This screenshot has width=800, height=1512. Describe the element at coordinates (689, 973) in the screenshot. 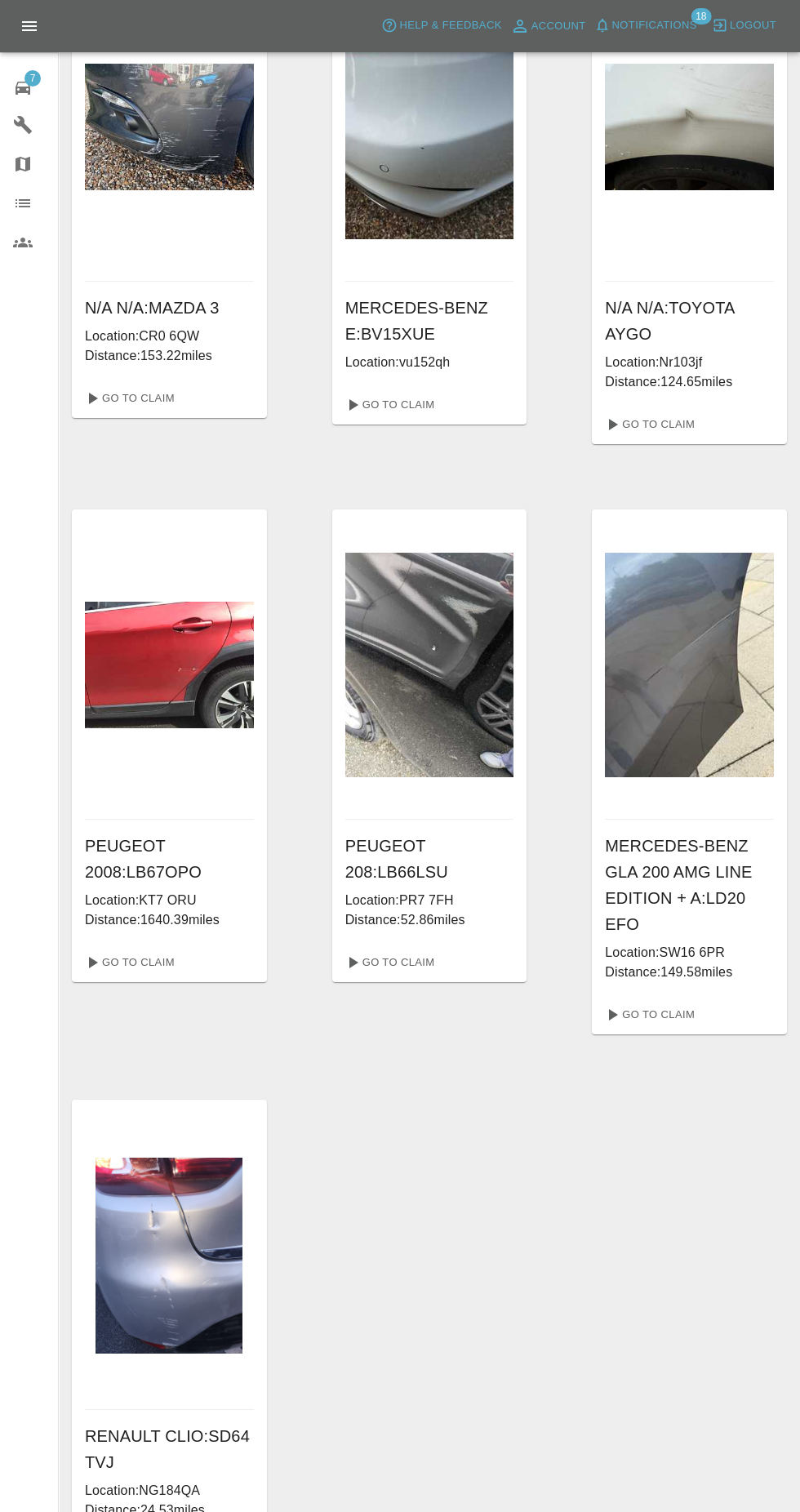

I see `p: Distance: 149.58 miles` at that location.